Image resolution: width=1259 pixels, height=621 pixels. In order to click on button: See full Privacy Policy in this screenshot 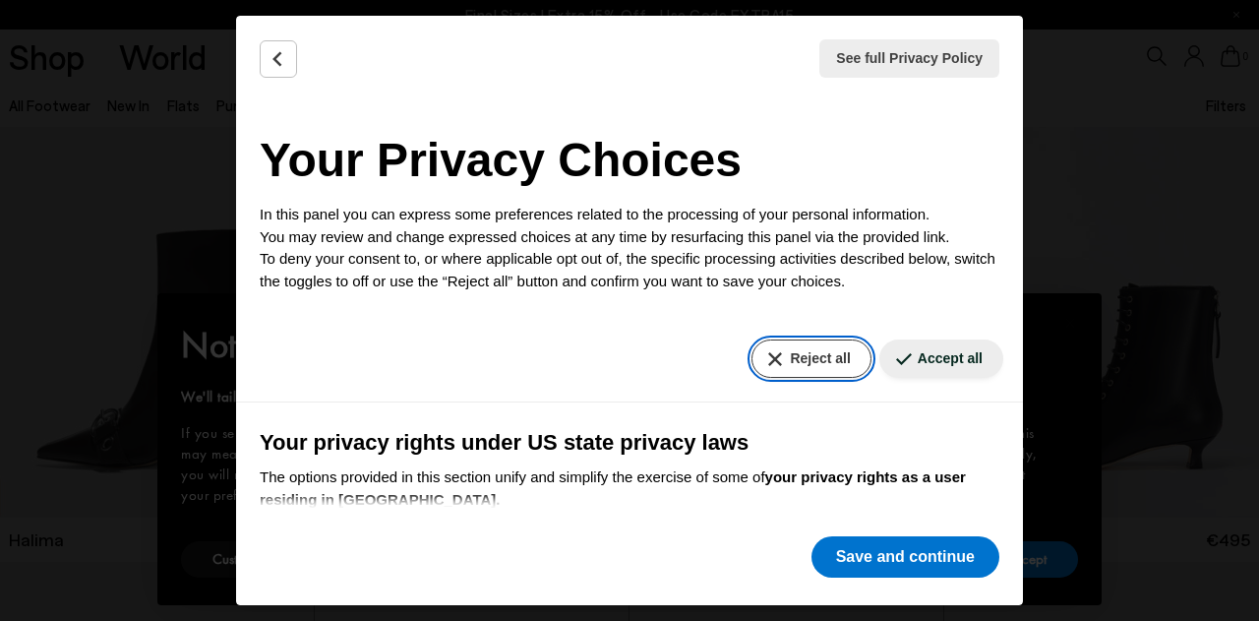, I will do `click(909, 58)`.